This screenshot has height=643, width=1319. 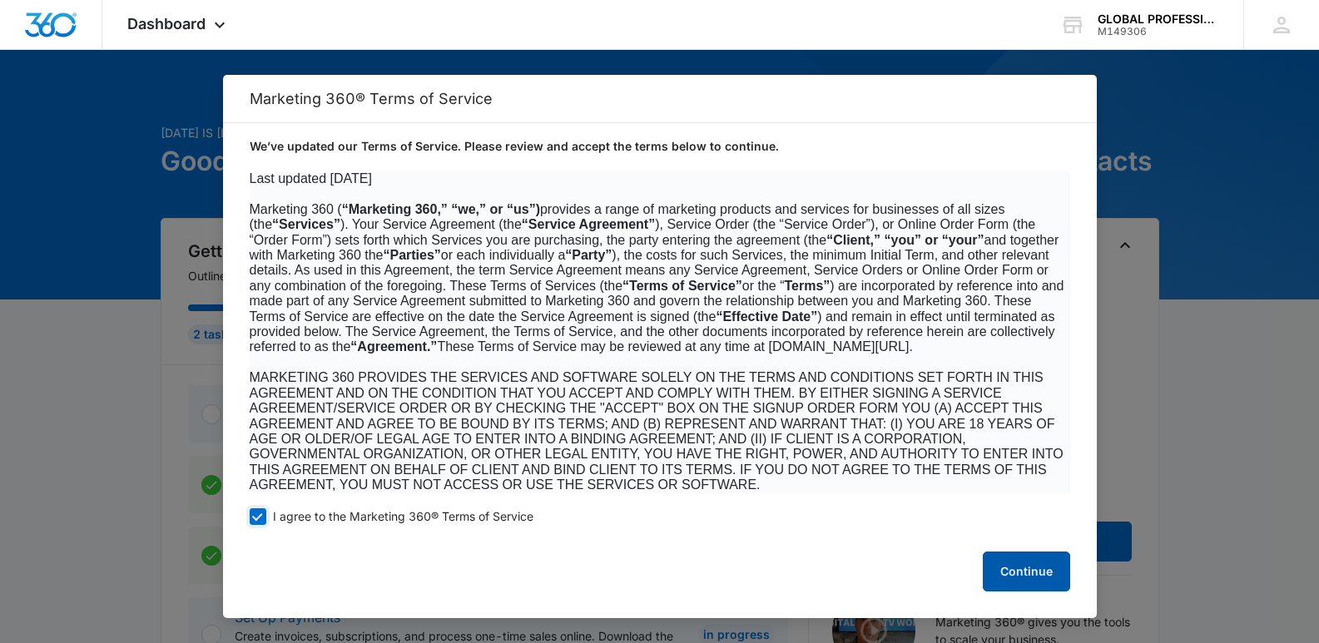 What do you see at coordinates (441, 209) in the screenshot?
I see `b: “Marketing 360,” “we,” or “us”)` at bounding box center [441, 209].